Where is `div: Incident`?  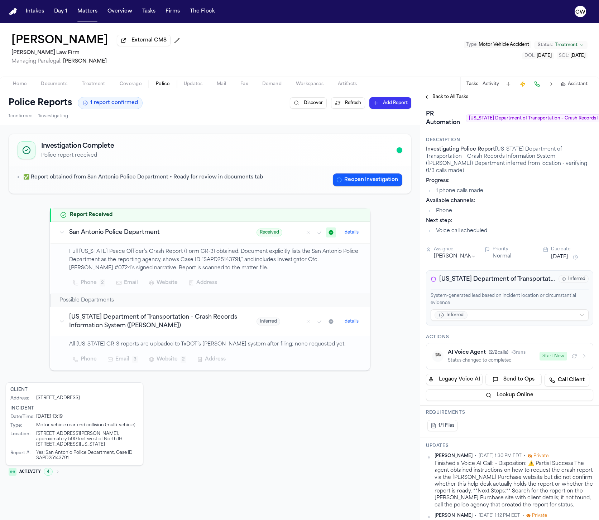
div: Incident is located at coordinates (74, 409).